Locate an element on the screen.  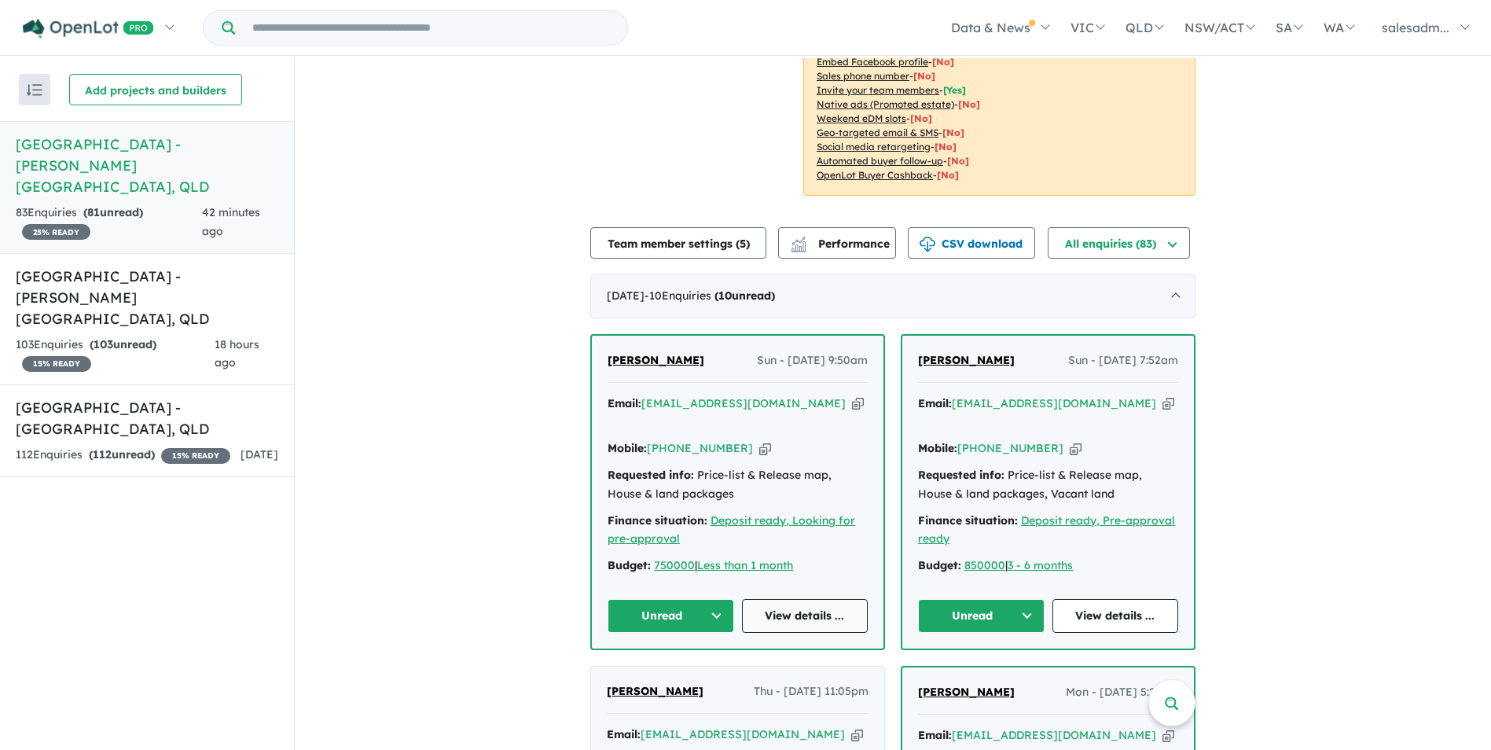
u: 750000 is located at coordinates (674, 565).